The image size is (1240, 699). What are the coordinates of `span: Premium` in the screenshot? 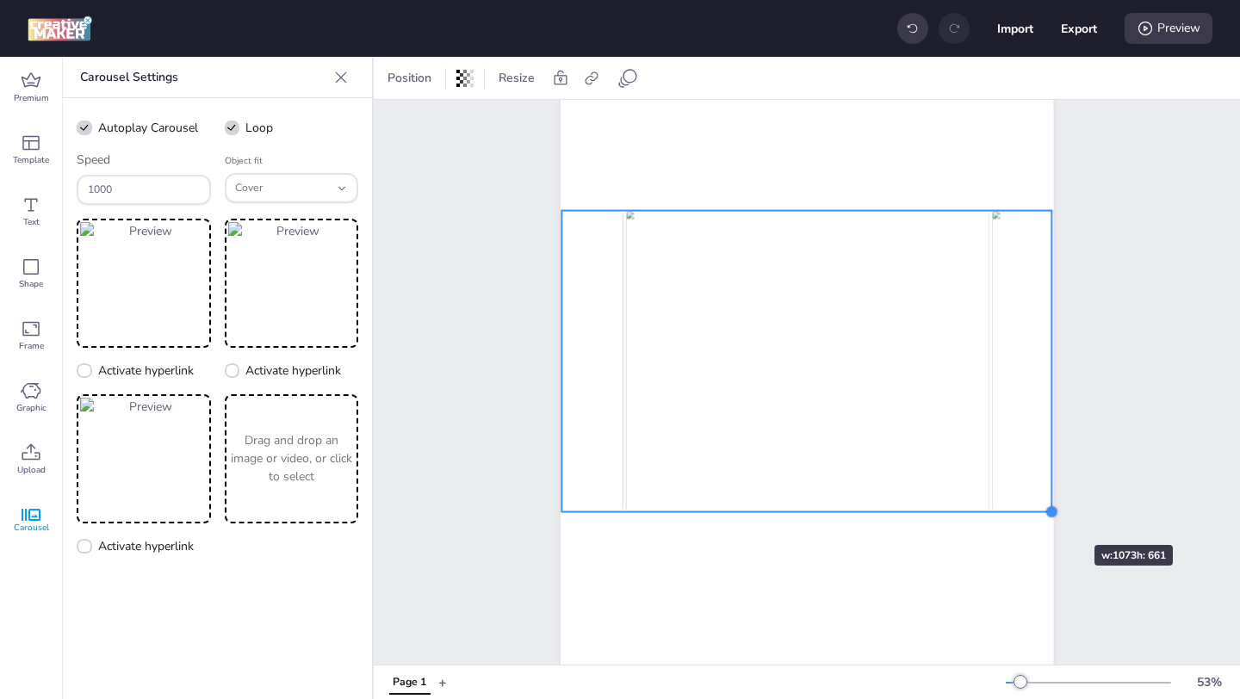 It's located at (31, 98).